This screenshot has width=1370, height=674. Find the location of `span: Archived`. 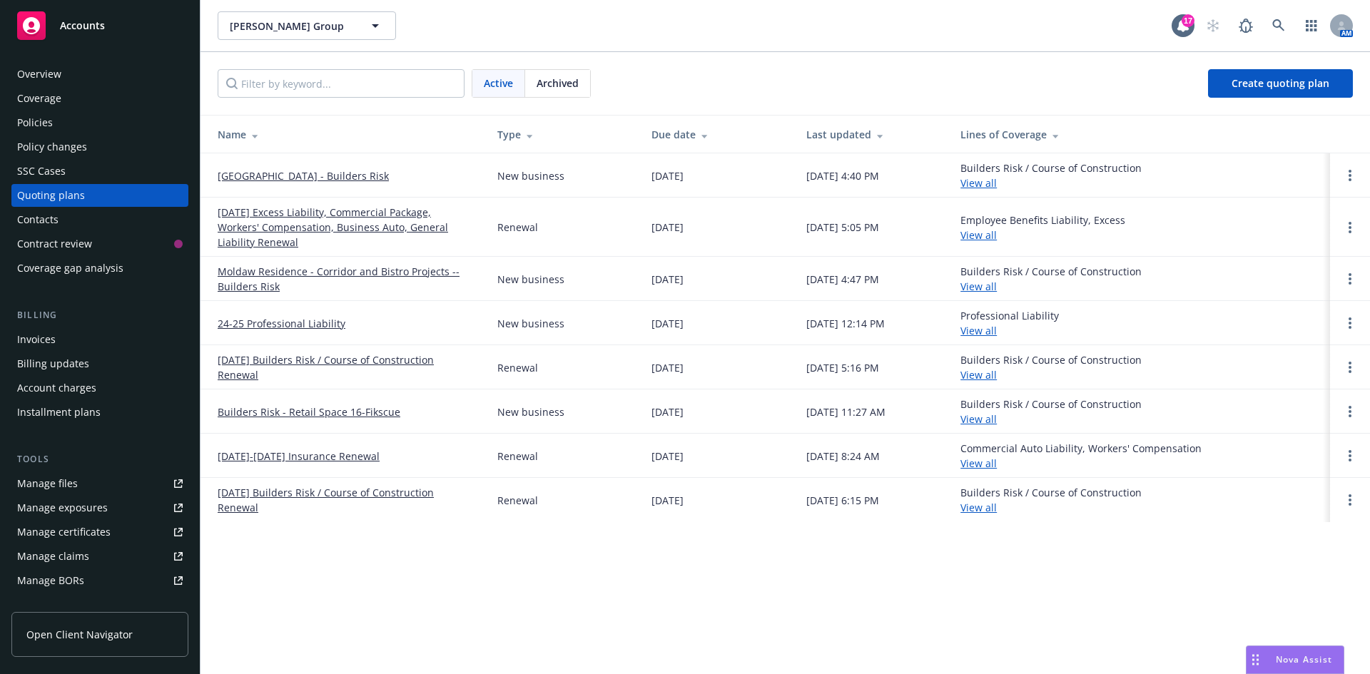

span: Archived is located at coordinates (557, 83).